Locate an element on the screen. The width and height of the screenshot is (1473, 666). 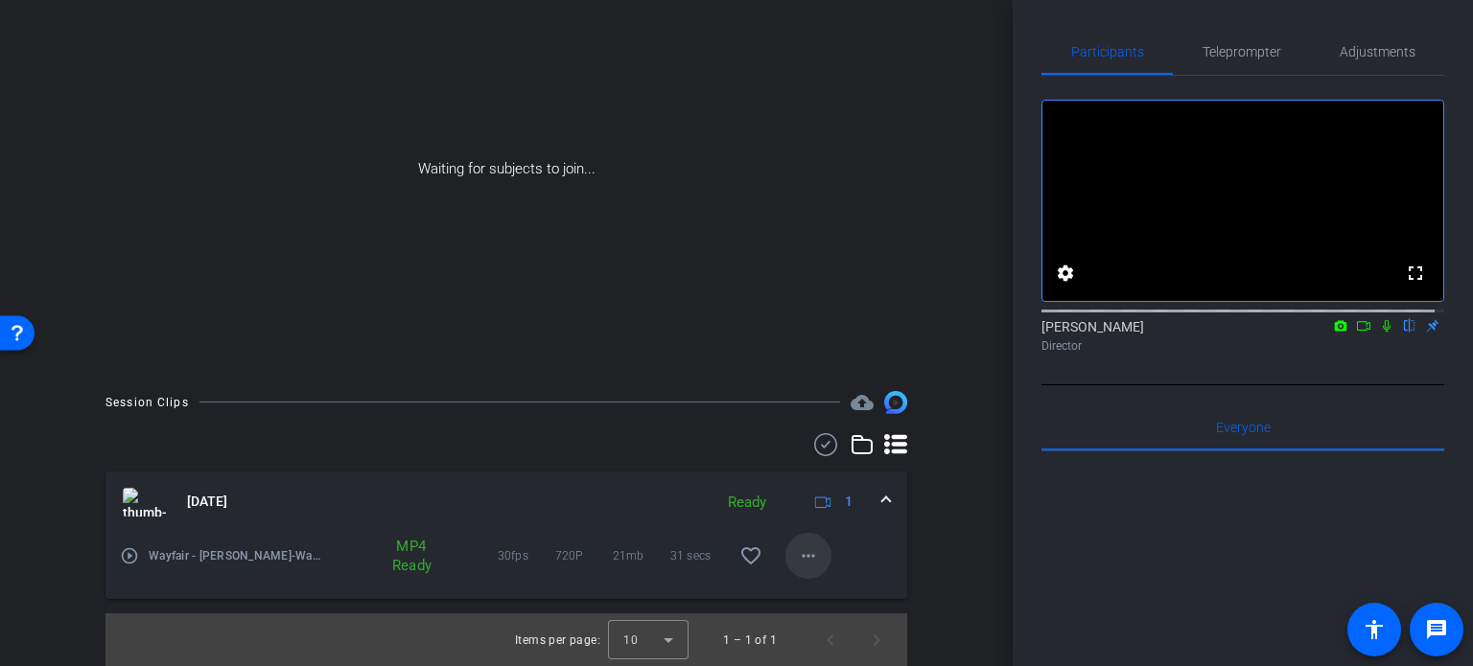
mat-icon: flip is located at coordinates (1409, 325).